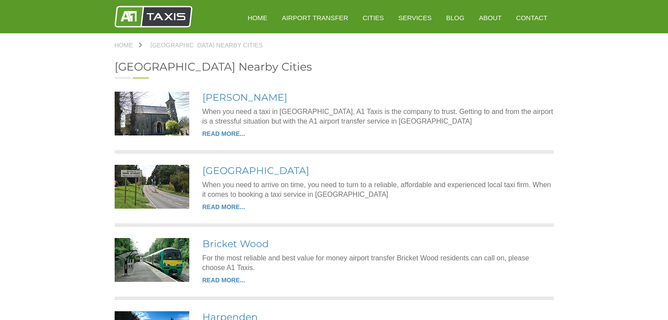 The width and height of the screenshot is (668, 320). What do you see at coordinates (152, 187) in the screenshot?
I see `img: Park Street Lane` at bounding box center [152, 187].